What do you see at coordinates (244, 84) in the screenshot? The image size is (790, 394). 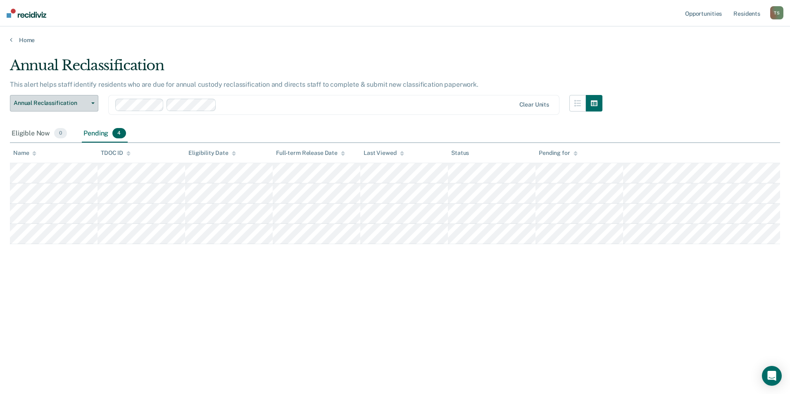 I see `p: This alert helps staff identify residents who are due for annual custody reclassification and dir...` at bounding box center [244, 84].